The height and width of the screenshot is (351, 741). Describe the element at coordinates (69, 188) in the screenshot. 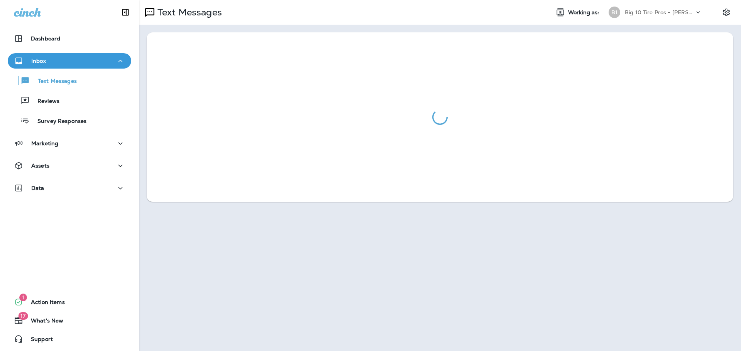

I see `button: Data` at that location.